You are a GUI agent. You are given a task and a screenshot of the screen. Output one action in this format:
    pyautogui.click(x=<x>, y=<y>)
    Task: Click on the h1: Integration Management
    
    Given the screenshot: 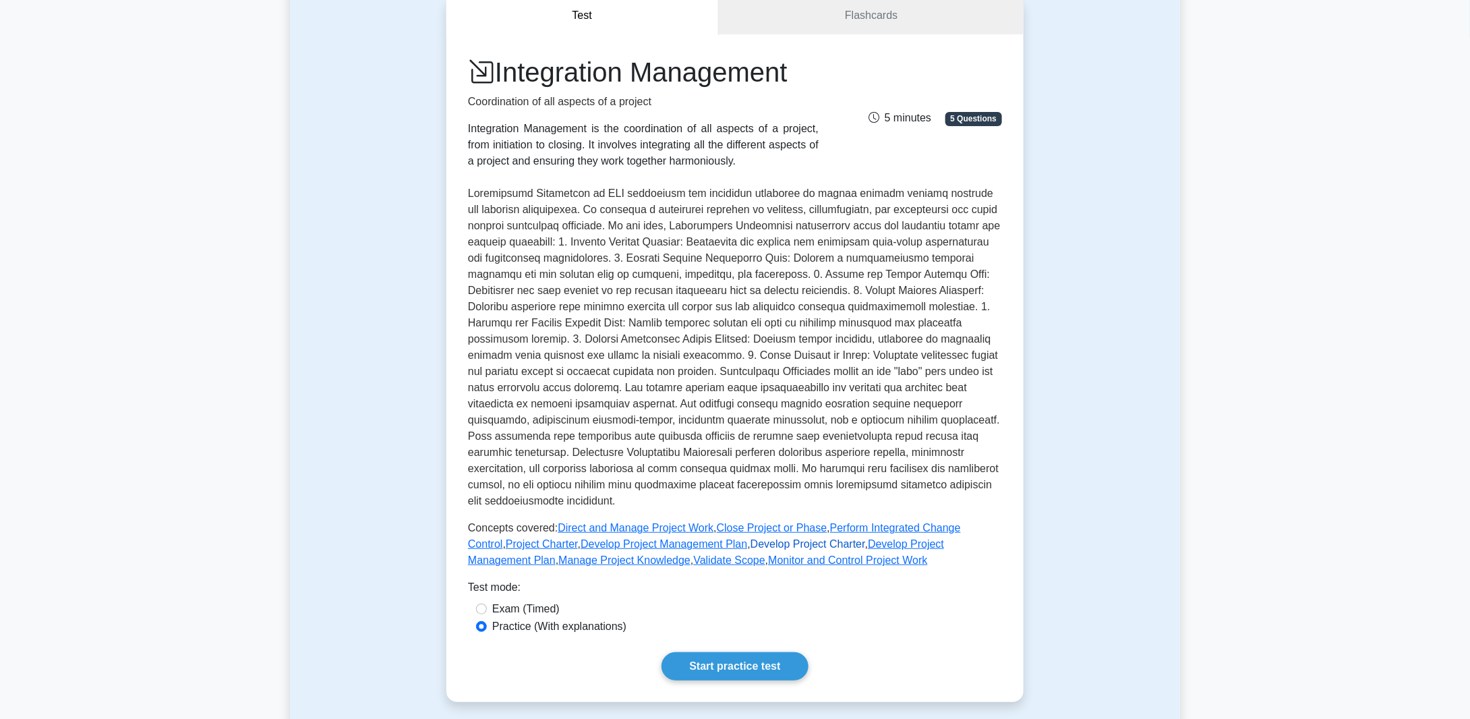 What is the action you would take?
    pyautogui.click(x=643, y=72)
    